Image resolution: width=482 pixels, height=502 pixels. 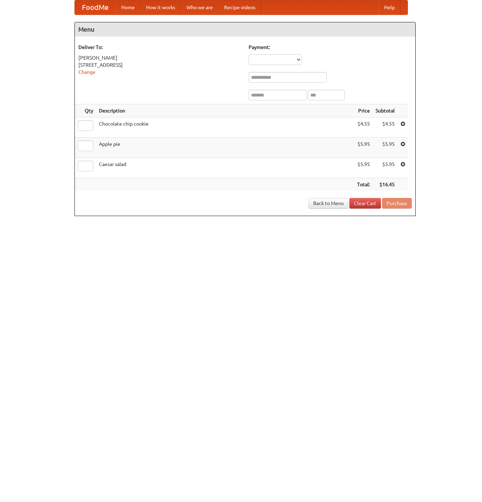 I want to click on th: $16.45, so click(x=385, y=184).